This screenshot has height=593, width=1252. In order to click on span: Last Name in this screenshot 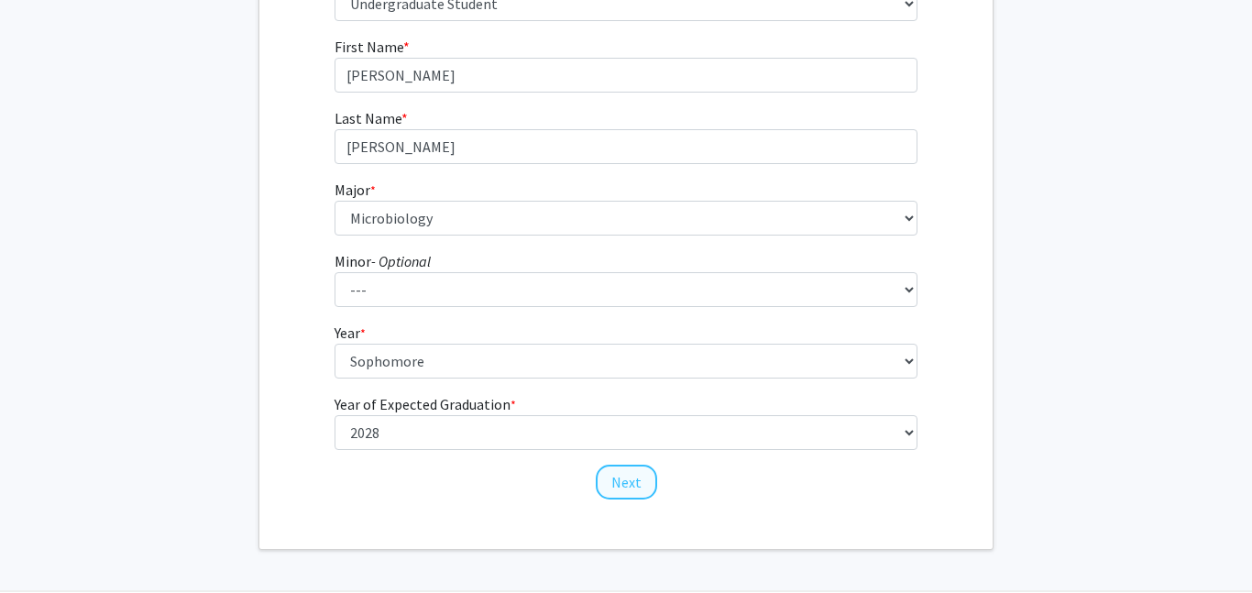, I will do `click(368, 118)`.